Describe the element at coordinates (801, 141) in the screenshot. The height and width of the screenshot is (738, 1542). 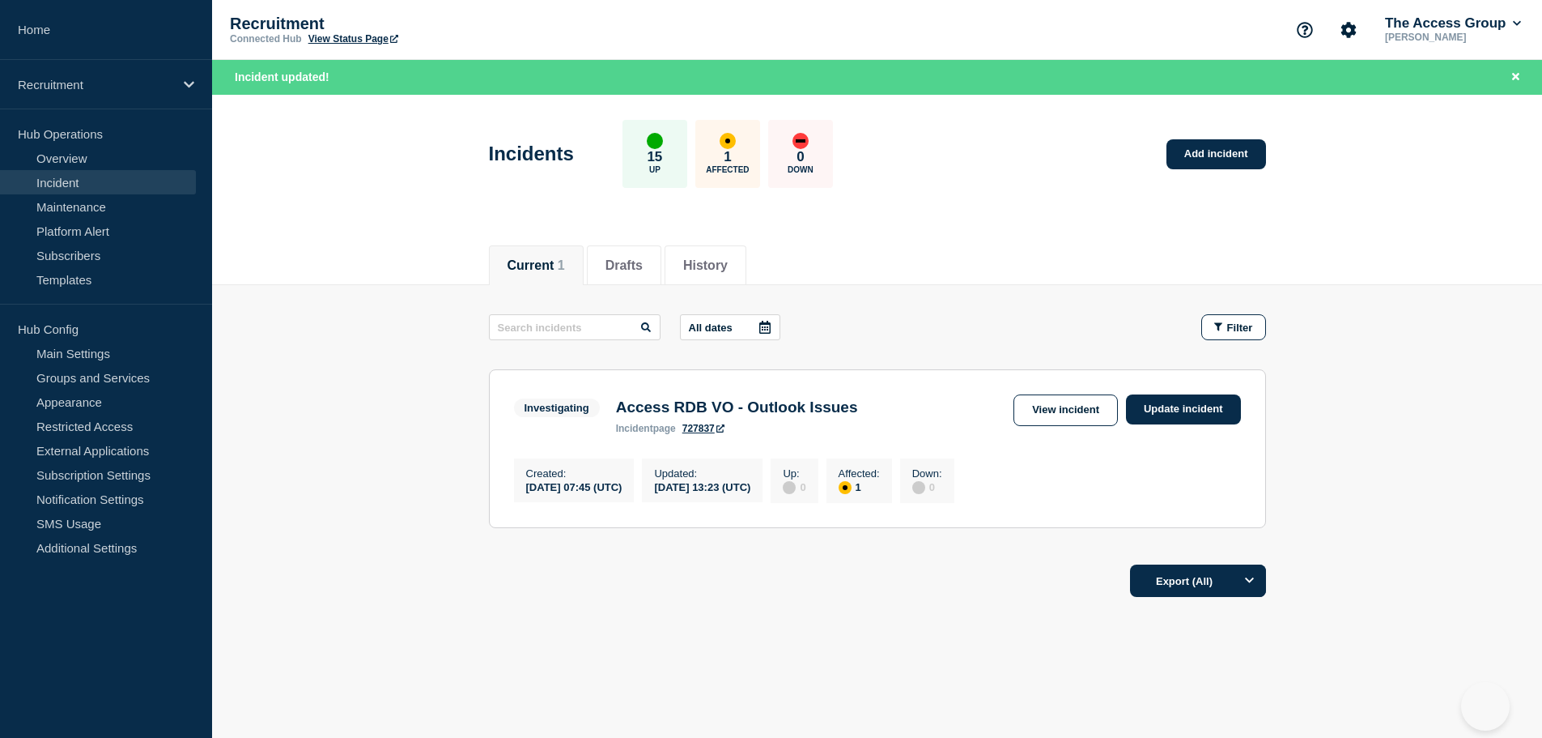
I see `div: down` at that location.